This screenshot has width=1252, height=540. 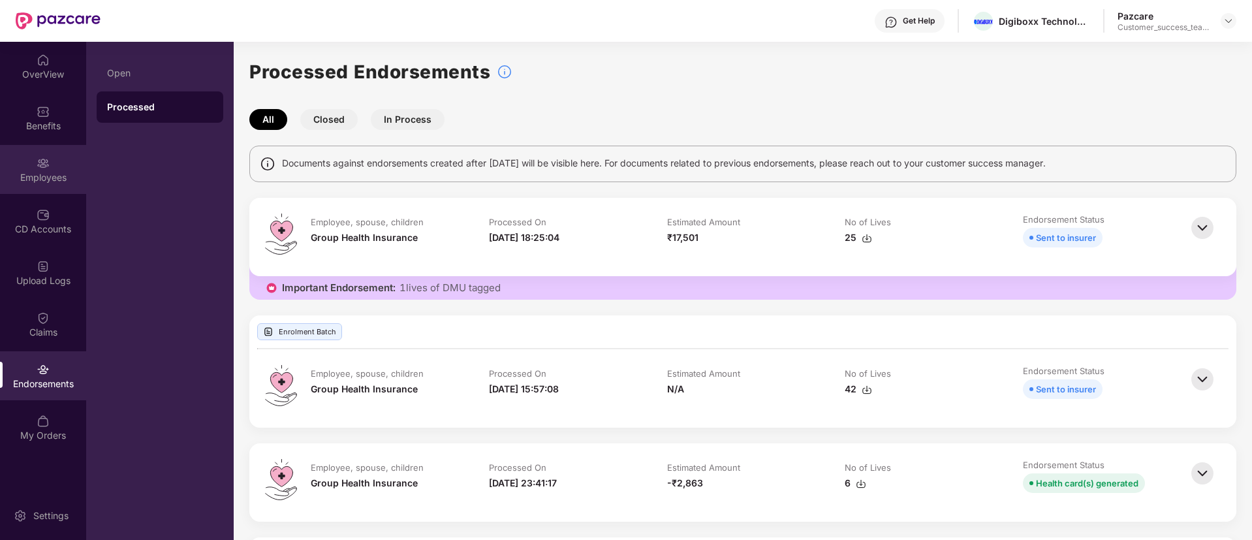 I want to click on img: svg+xml;base64,PHN2ZyBpZD0iRW5kb3JzZW1lbnRzIiB4bWxucz0iaHR0cDovL3d3dy53My5vcmcvMjAwMC9zdmciIHdpZH..., so click(x=43, y=370).